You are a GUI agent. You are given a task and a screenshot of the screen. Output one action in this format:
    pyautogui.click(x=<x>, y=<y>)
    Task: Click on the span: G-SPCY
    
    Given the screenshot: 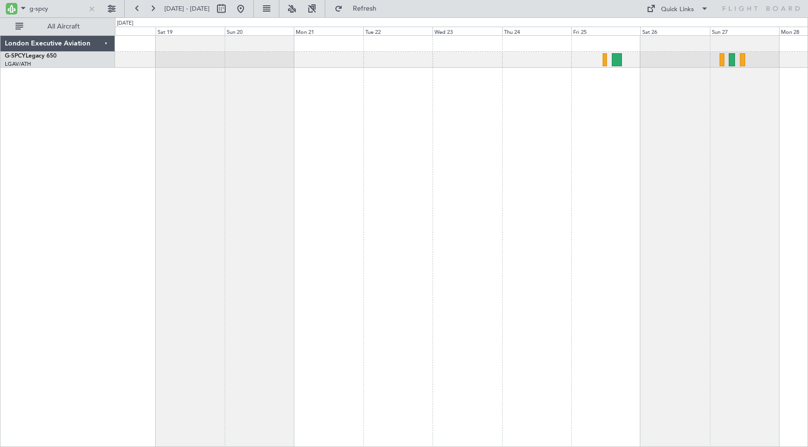 What is the action you would take?
    pyautogui.click(x=15, y=56)
    